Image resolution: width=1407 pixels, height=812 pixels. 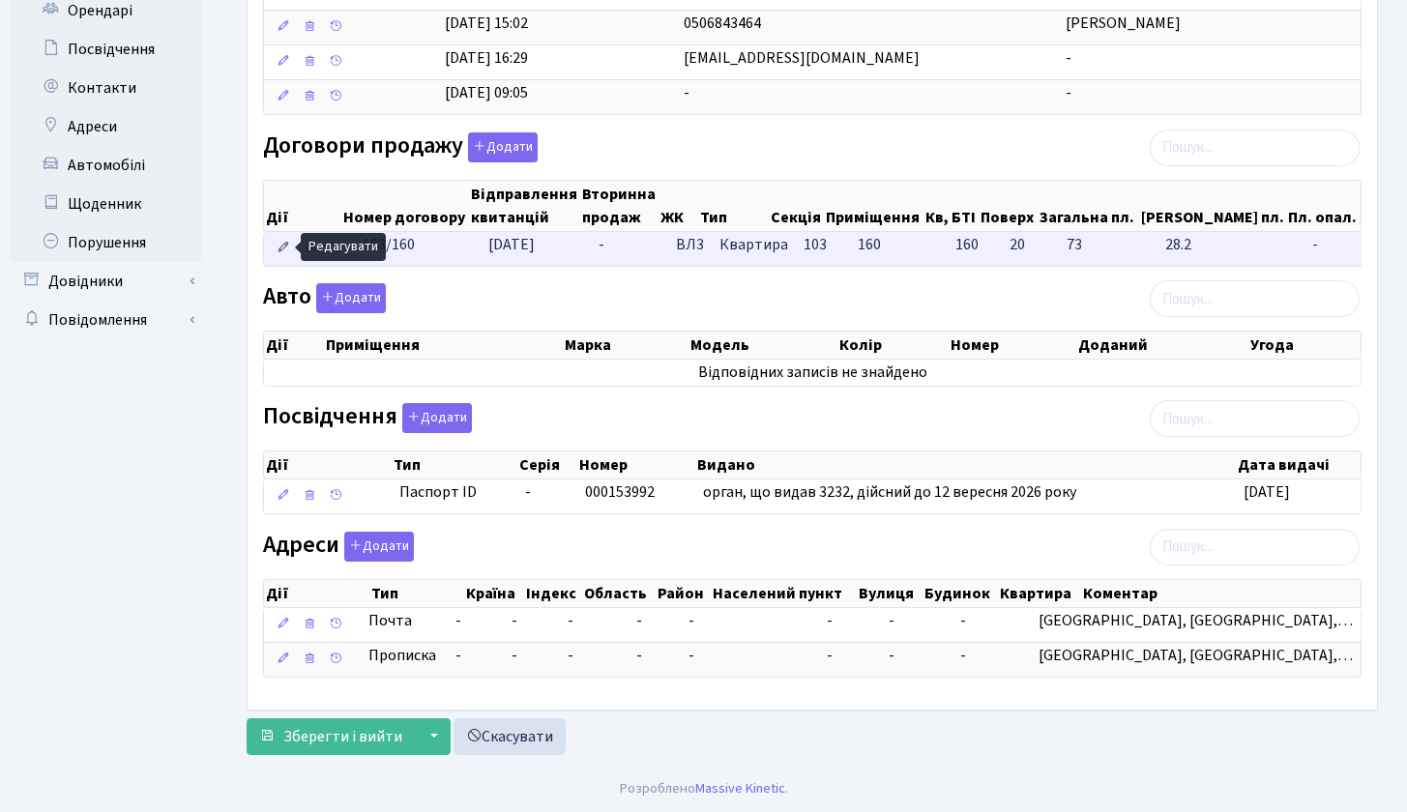 I want to click on th: Загальна пл., so click(x=1088, y=206).